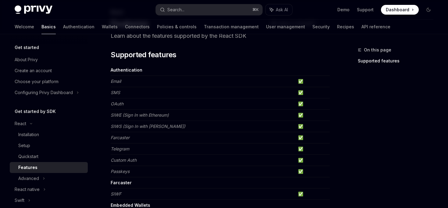 This screenshot has height=208, width=448. I want to click on a: Create an account, so click(49, 71).